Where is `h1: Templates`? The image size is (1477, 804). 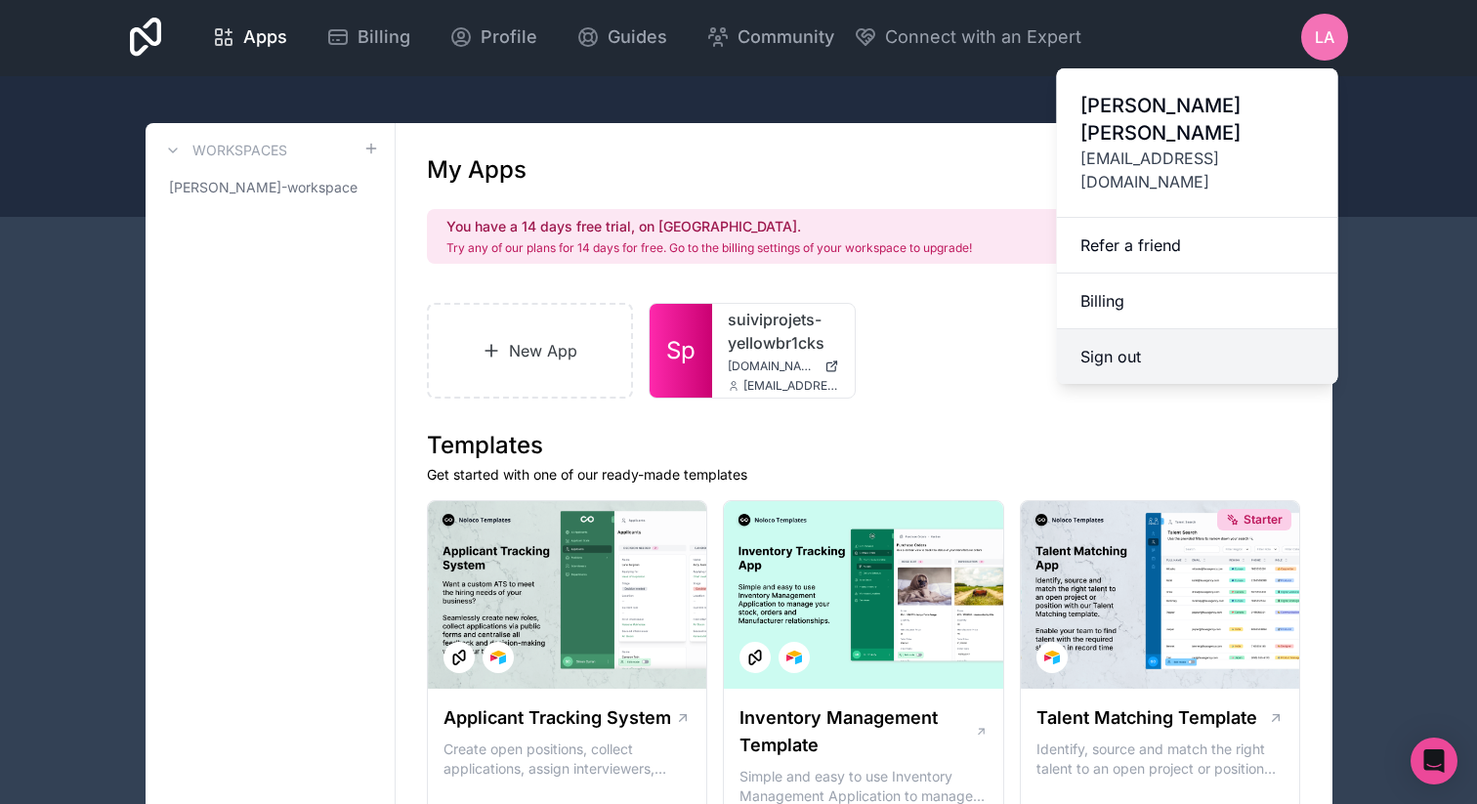
h1: Templates is located at coordinates (864, 445).